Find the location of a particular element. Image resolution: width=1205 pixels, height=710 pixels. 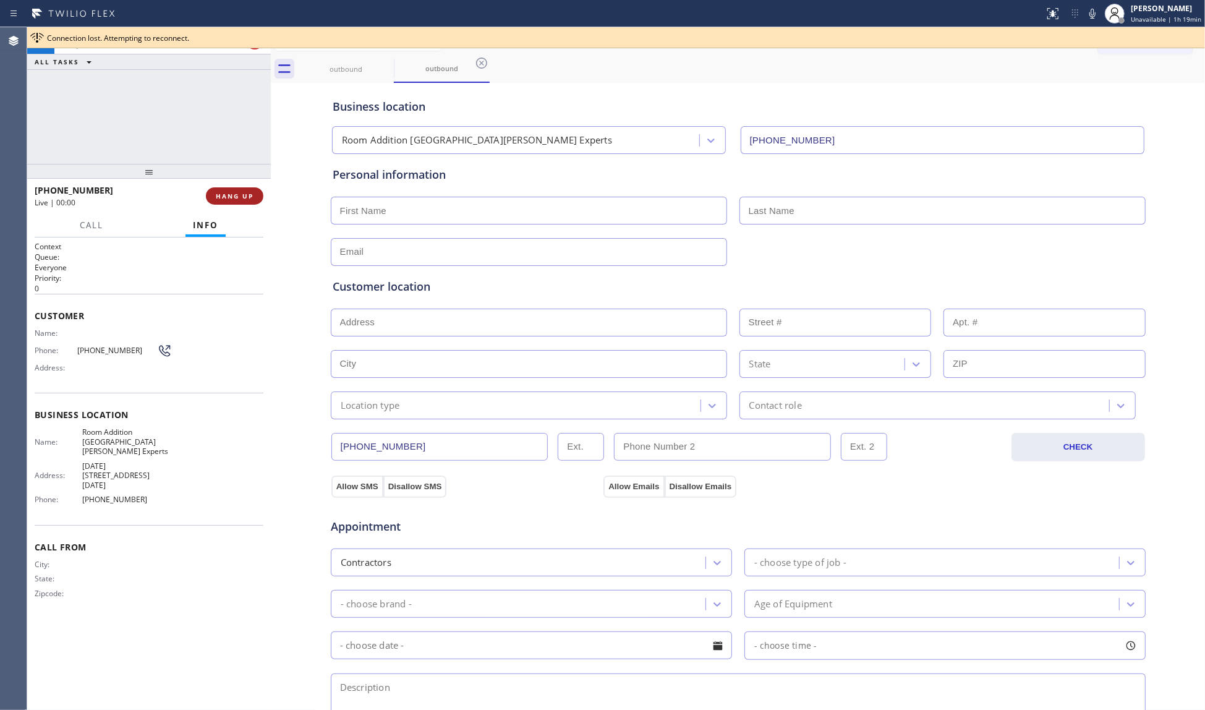

input: Ext. is located at coordinates (581, 446).